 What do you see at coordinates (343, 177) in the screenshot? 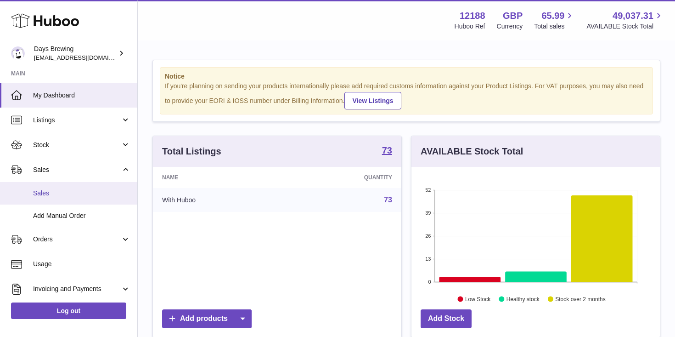
I see `th: Quantity` at bounding box center [343, 177].